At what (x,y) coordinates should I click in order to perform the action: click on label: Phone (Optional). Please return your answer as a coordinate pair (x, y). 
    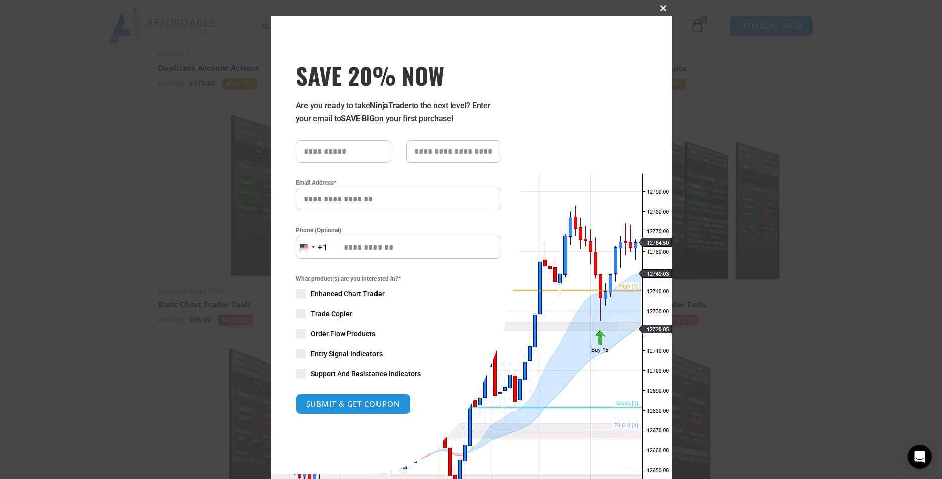
    Looking at the image, I should click on (398, 231).